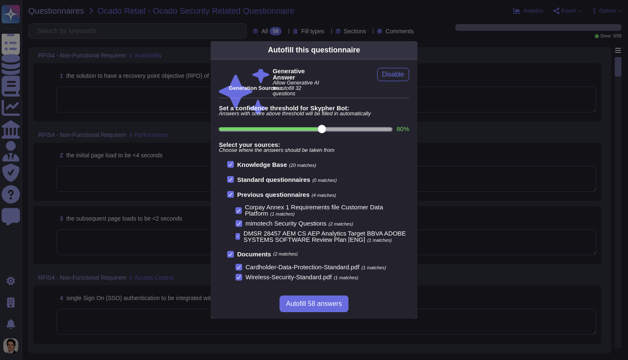 The image size is (628, 360). I want to click on span: Answers with score above threshold will be filled in automatically, so click(314, 113).